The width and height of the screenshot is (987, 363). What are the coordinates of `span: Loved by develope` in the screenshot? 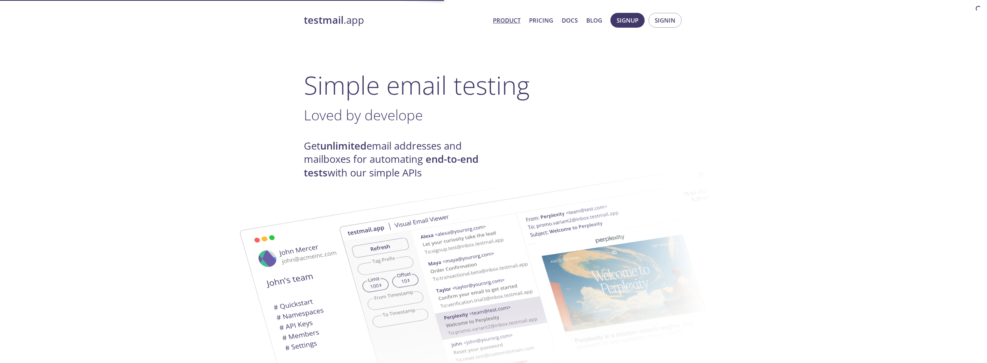 It's located at (363, 115).